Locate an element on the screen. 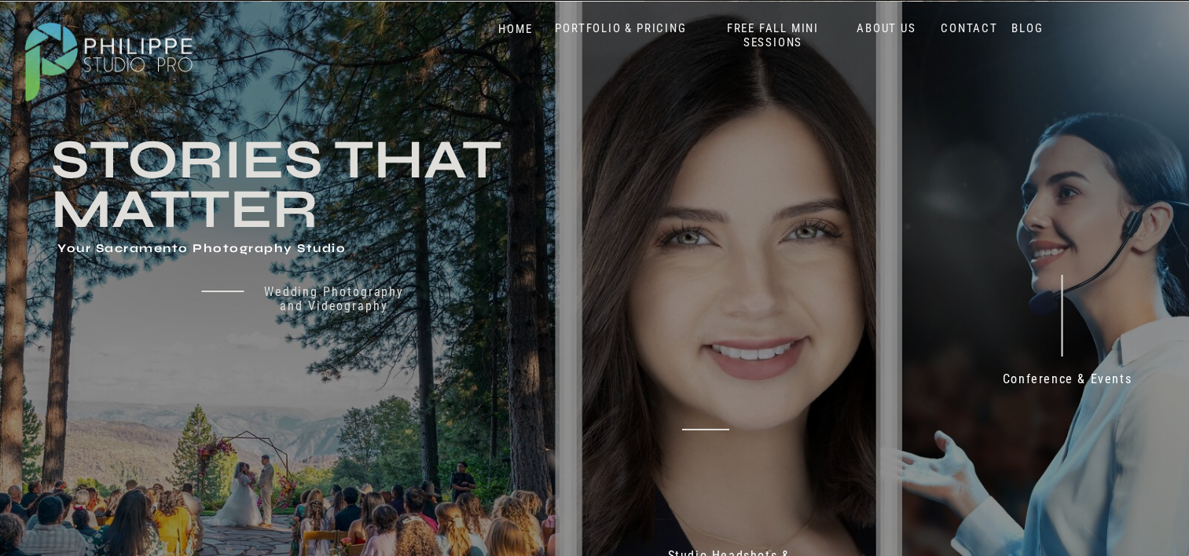 This screenshot has height=556, width=1189. a: FREE FALL MINI SESSIONS is located at coordinates (773, 35).